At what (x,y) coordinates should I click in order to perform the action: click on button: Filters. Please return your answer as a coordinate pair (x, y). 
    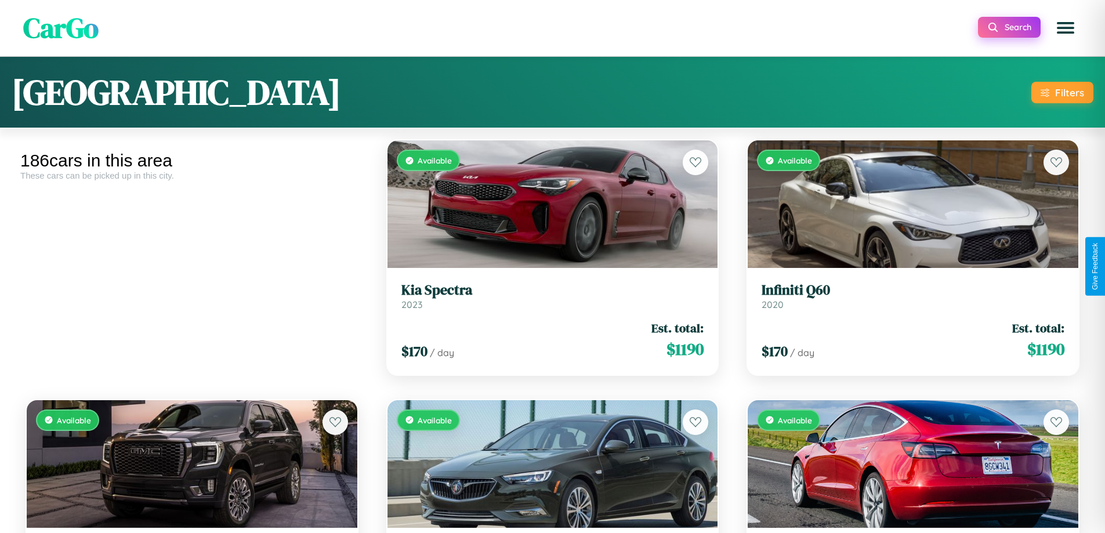
    Looking at the image, I should click on (1062, 92).